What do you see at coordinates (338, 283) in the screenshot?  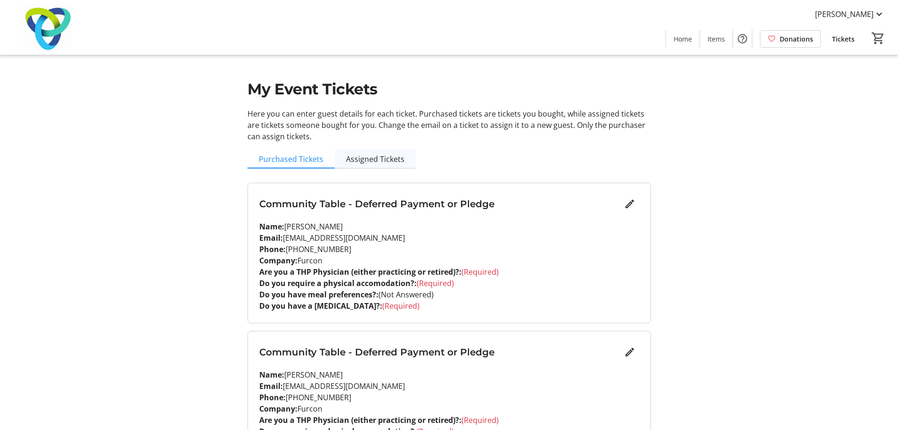 I see `strong: Do you require a physical accomodation?:` at bounding box center [338, 283].